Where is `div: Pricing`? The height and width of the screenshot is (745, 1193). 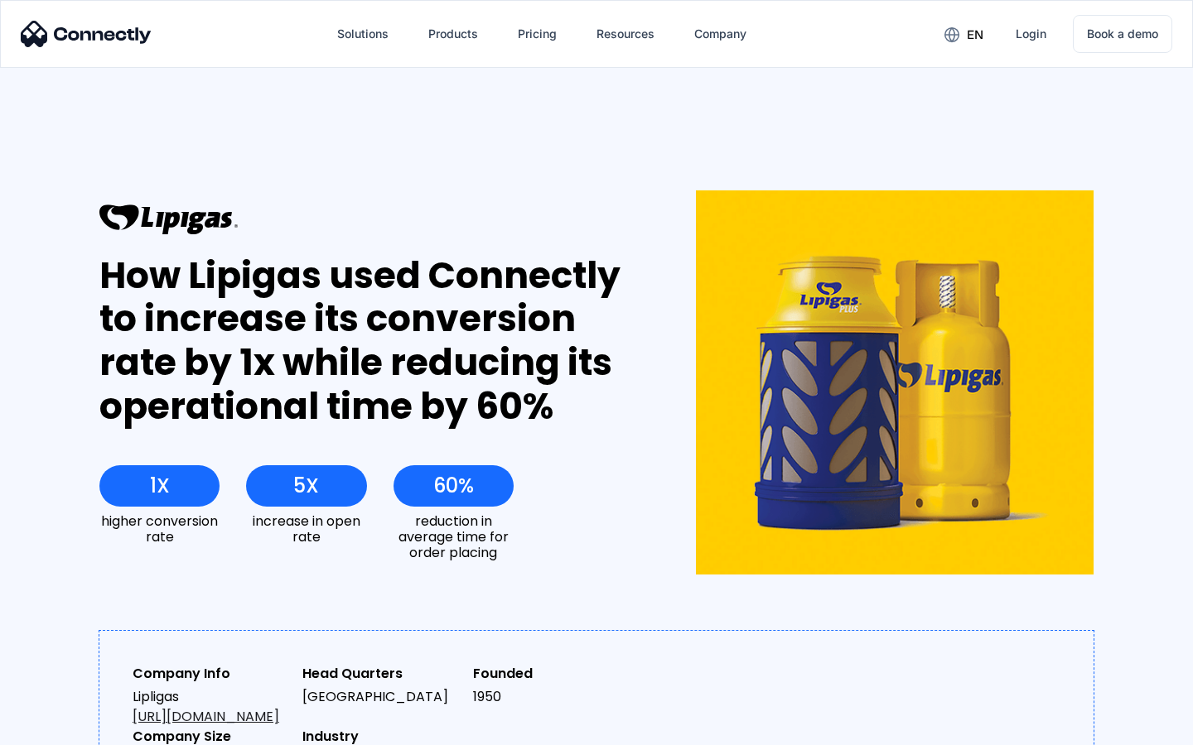
div: Pricing is located at coordinates (537, 34).